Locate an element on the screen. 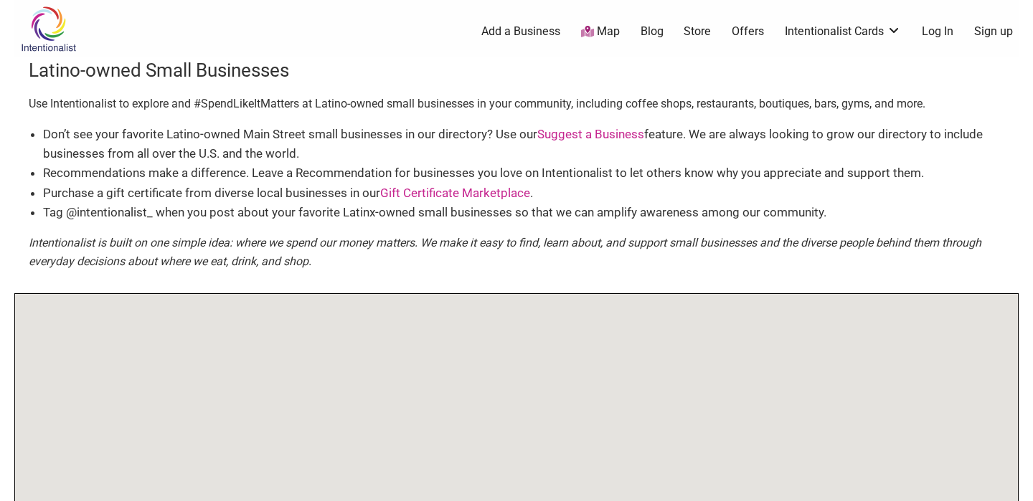 The image size is (1033, 501). em: Intentionalist is built on one simple idea: where we spend our money matters. We make it easy to ... is located at coordinates (505, 252).